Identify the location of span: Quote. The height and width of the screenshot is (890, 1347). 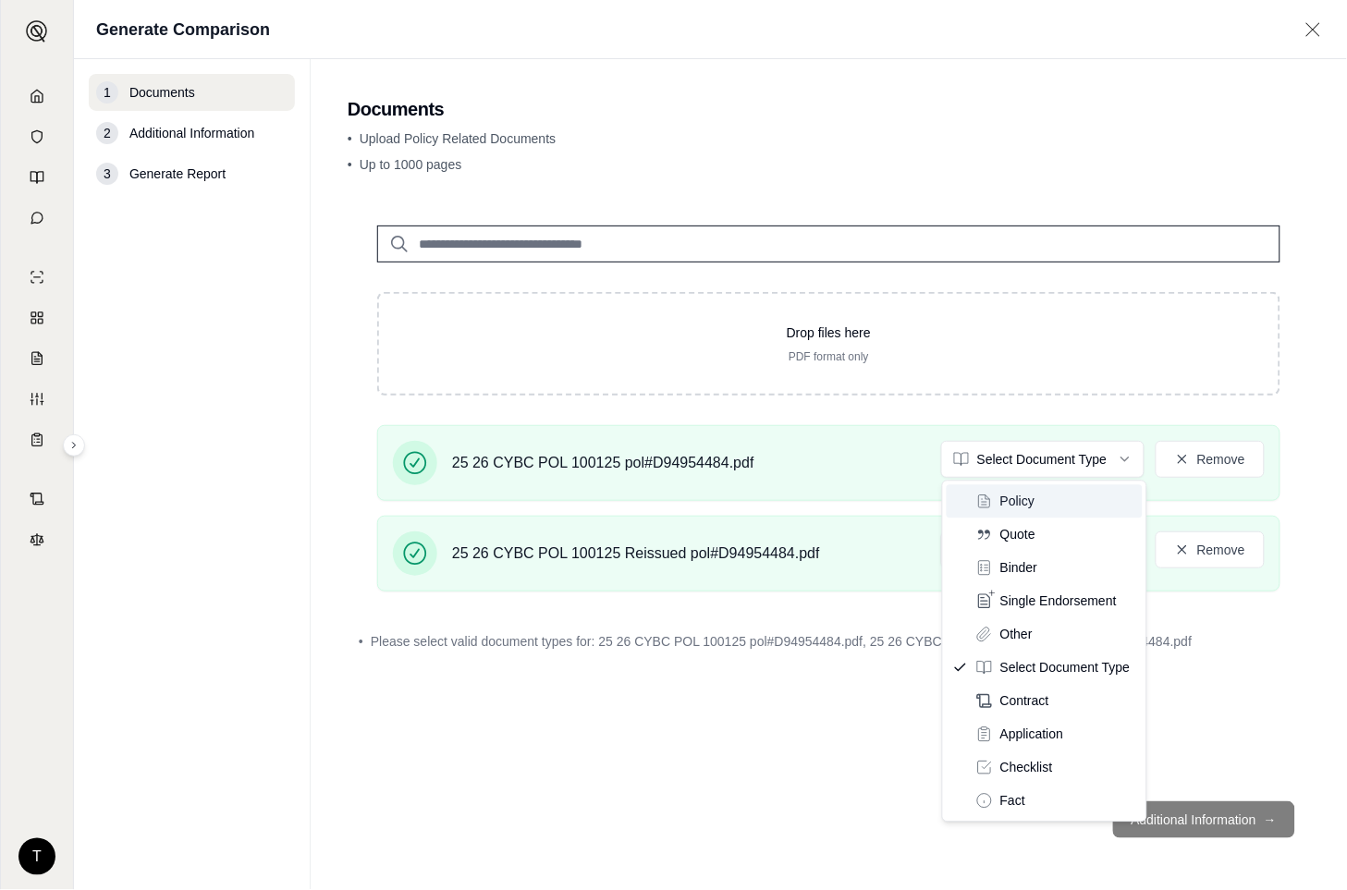
(1018, 535).